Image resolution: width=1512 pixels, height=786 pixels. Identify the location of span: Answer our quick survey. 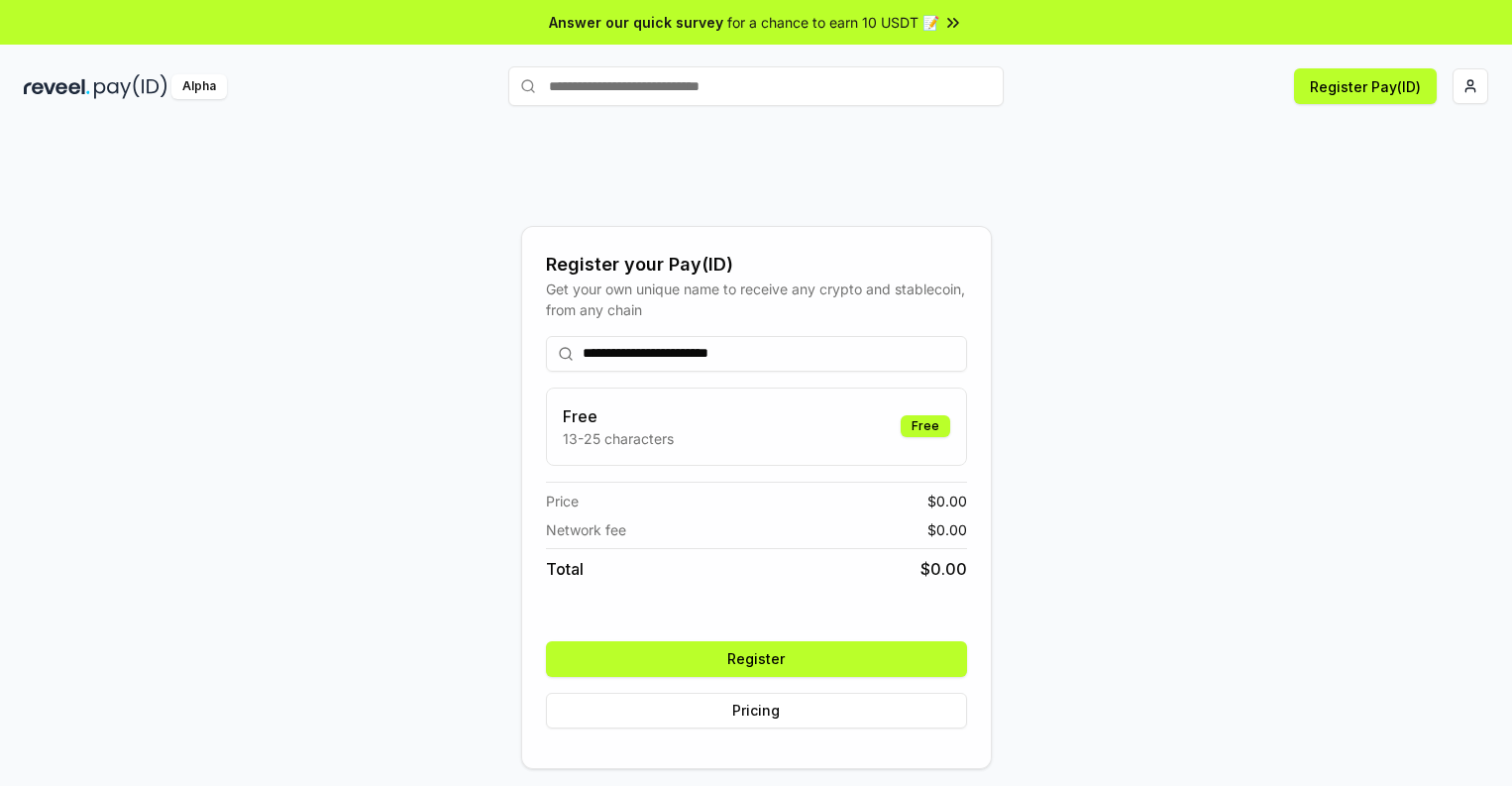
(636, 22).